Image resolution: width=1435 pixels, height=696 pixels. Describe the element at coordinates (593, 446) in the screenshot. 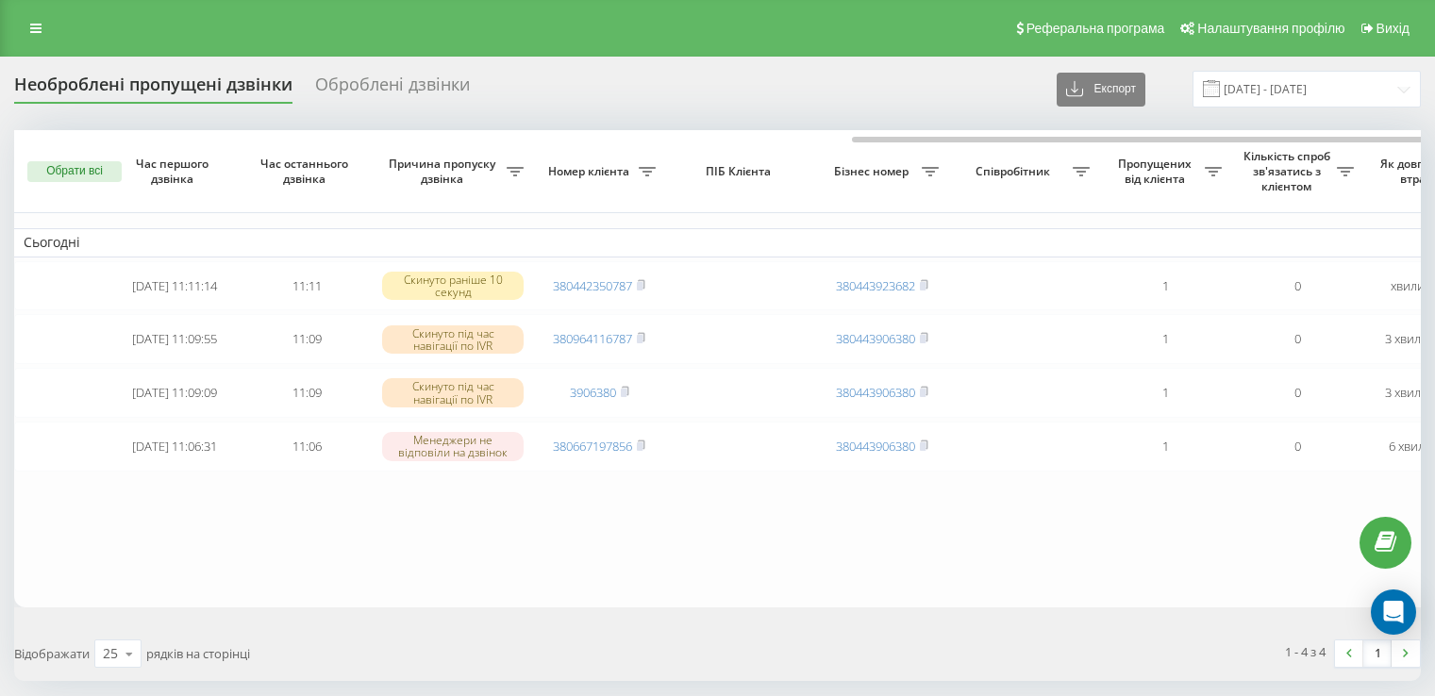

I see `a: 380667197856` at that location.